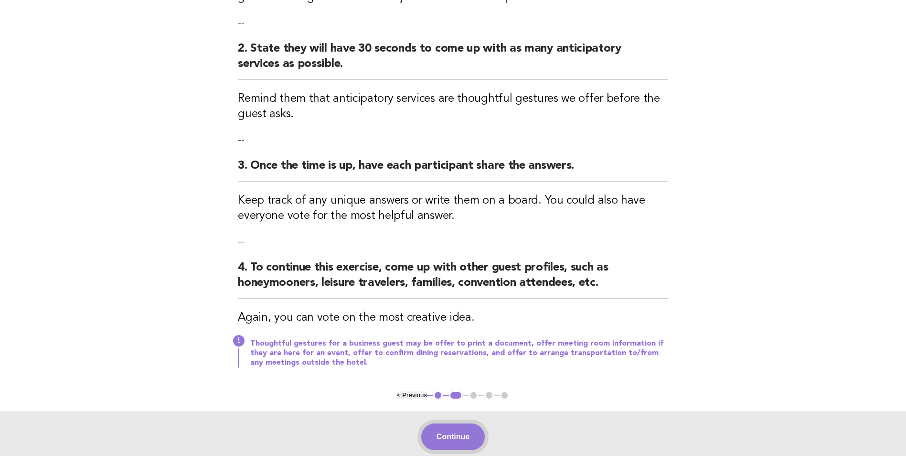 The height and width of the screenshot is (456, 906). What do you see at coordinates (453, 318) in the screenshot?
I see `h3: Again, you can vote on the most creative idea.` at bounding box center [453, 318].